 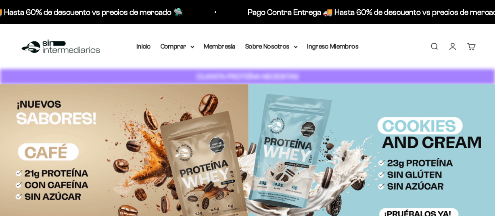 What do you see at coordinates (178, 46) in the screenshot?
I see `summary: Comprar` at bounding box center [178, 46].